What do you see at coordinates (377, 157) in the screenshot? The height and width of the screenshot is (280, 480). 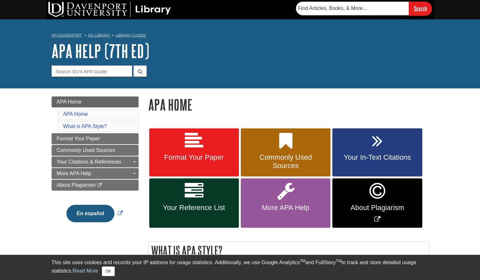 I see `span: Your In-Text Citations` at bounding box center [377, 157].